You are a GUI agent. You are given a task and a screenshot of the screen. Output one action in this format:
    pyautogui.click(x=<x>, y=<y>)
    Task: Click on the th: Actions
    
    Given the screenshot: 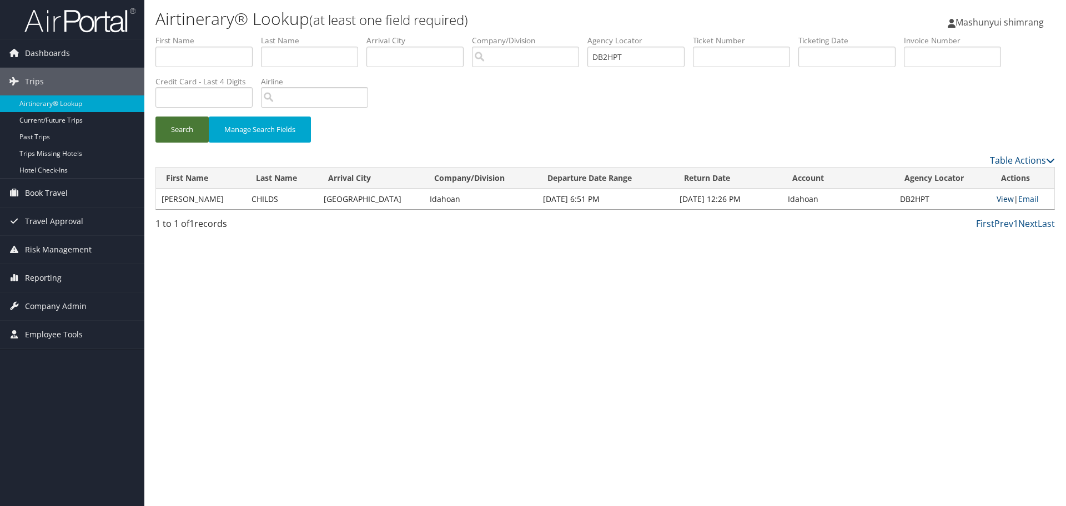 What is the action you would take?
    pyautogui.click(x=1023, y=178)
    